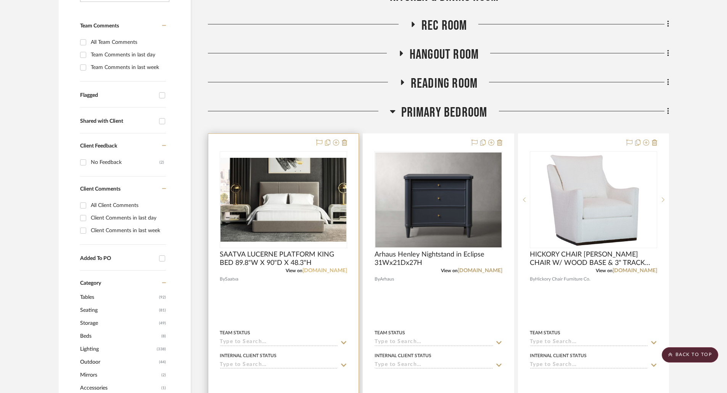 The height and width of the screenshot is (393, 727). What do you see at coordinates (232, 279) in the screenshot?
I see `span: Saatva` at bounding box center [232, 279].